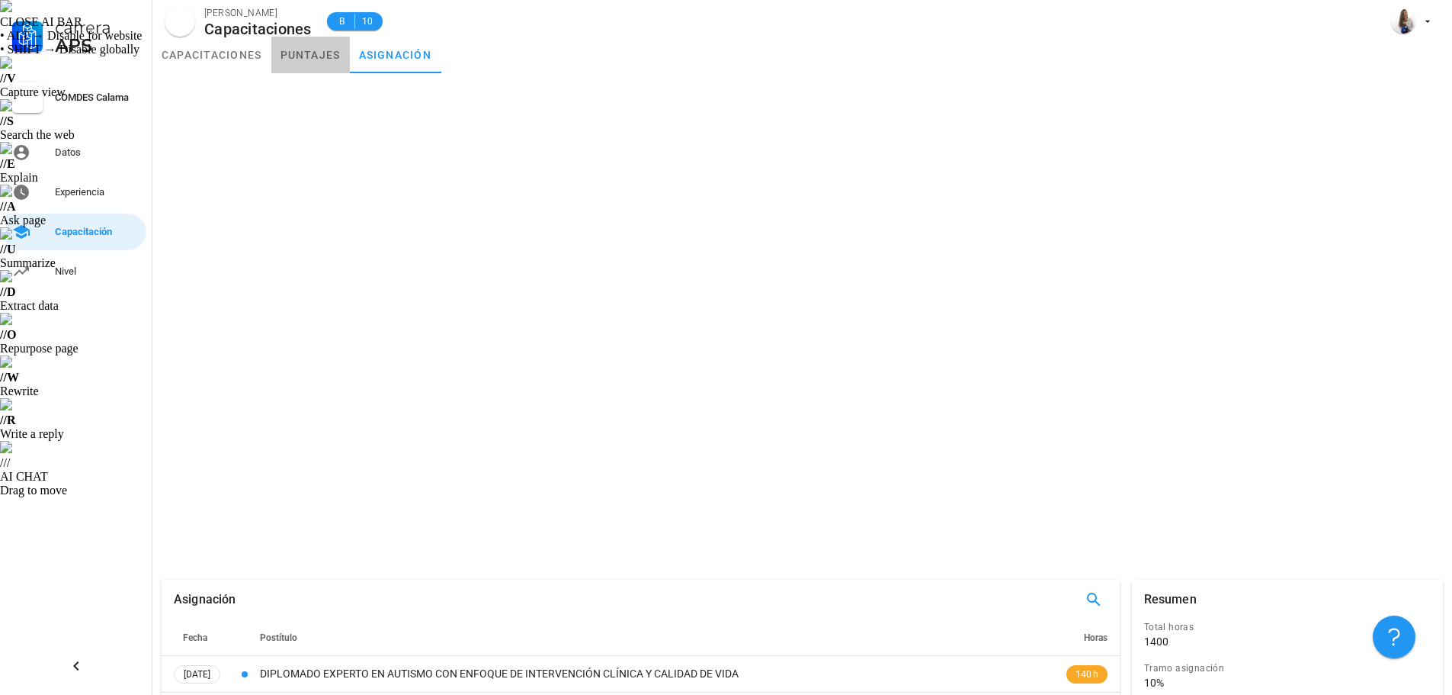 This screenshot has height=695, width=1452. What do you see at coordinates (655, 637) in the screenshot?
I see `th: Postítulo` at bounding box center [655, 637].